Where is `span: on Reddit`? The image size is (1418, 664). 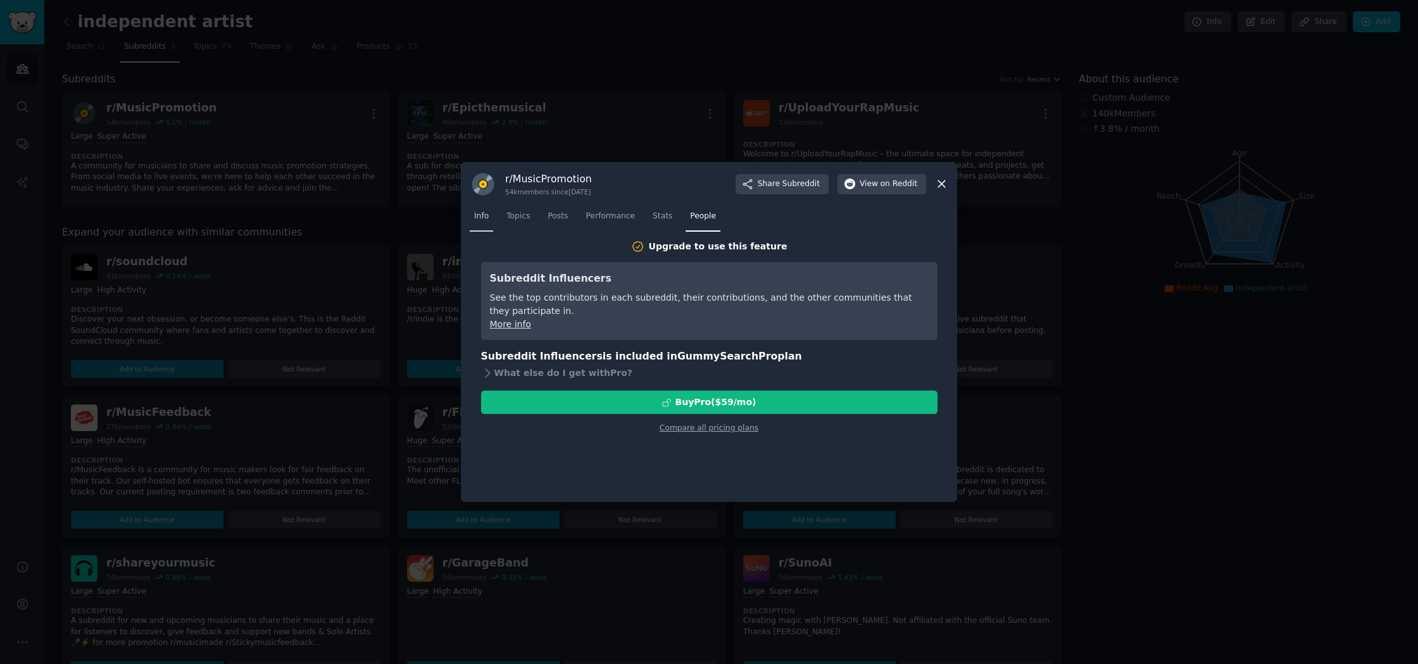 span: on Reddit is located at coordinates (899, 184).